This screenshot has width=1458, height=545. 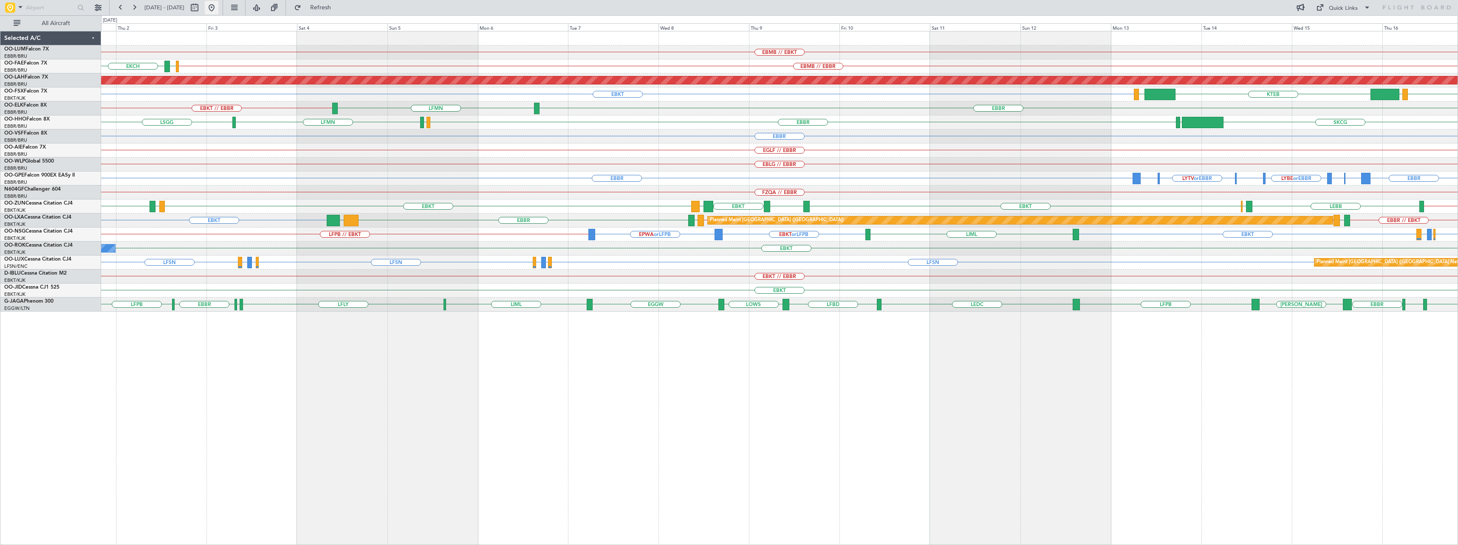 What do you see at coordinates (25, 133) in the screenshot?
I see `a: OO-VSFFalcon 8X` at bounding box center [25, 133].